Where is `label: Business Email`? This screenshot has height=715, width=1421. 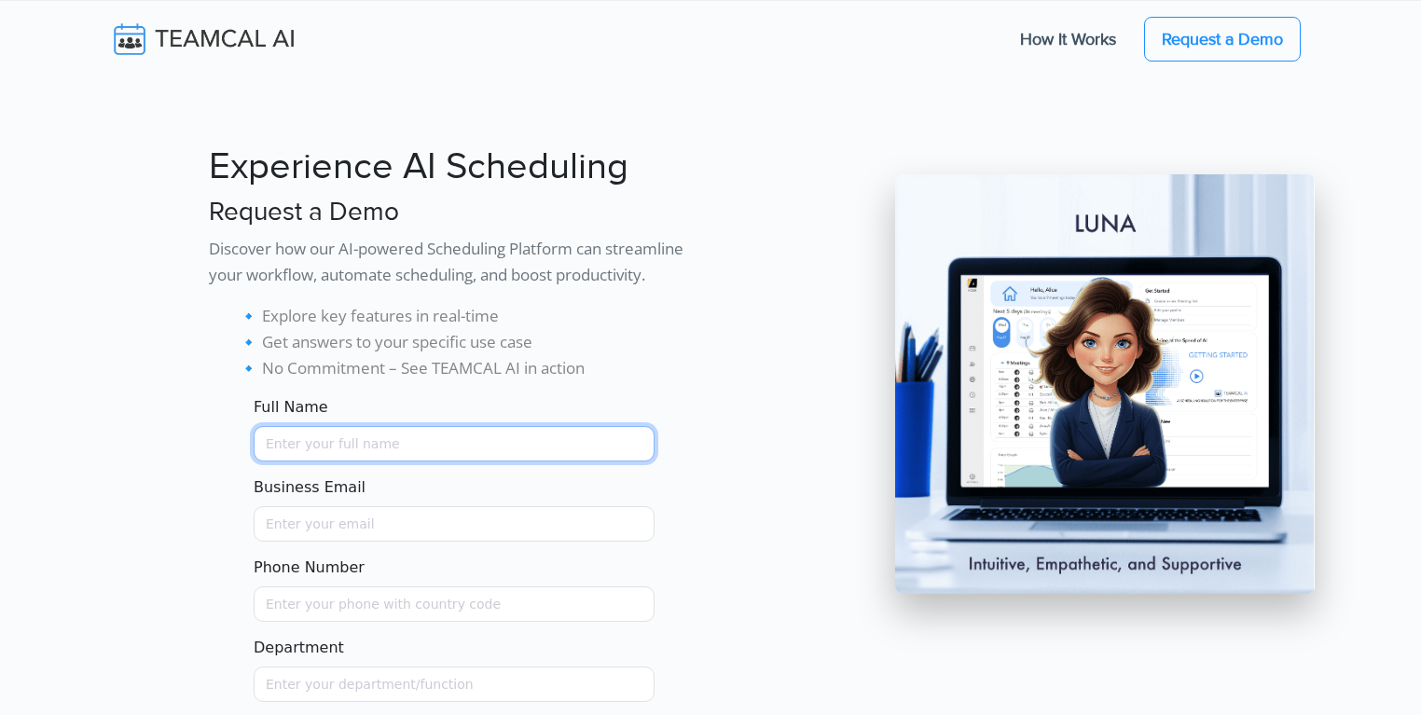 label: Business Email is located at coordinates (310, 488).